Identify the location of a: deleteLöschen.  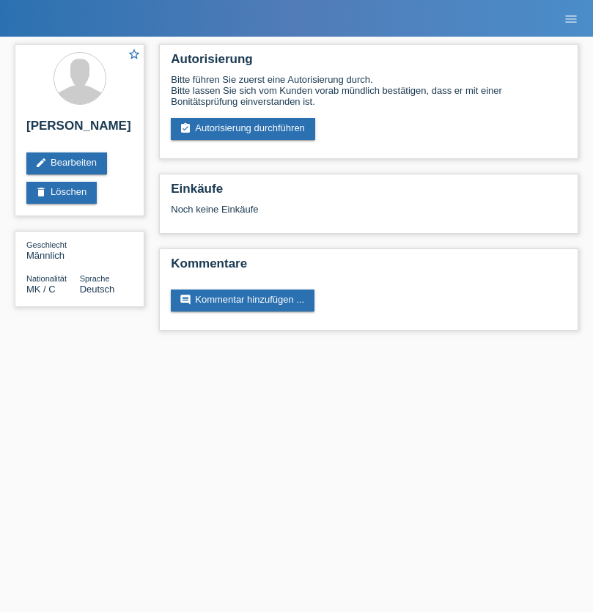
(62, 193).